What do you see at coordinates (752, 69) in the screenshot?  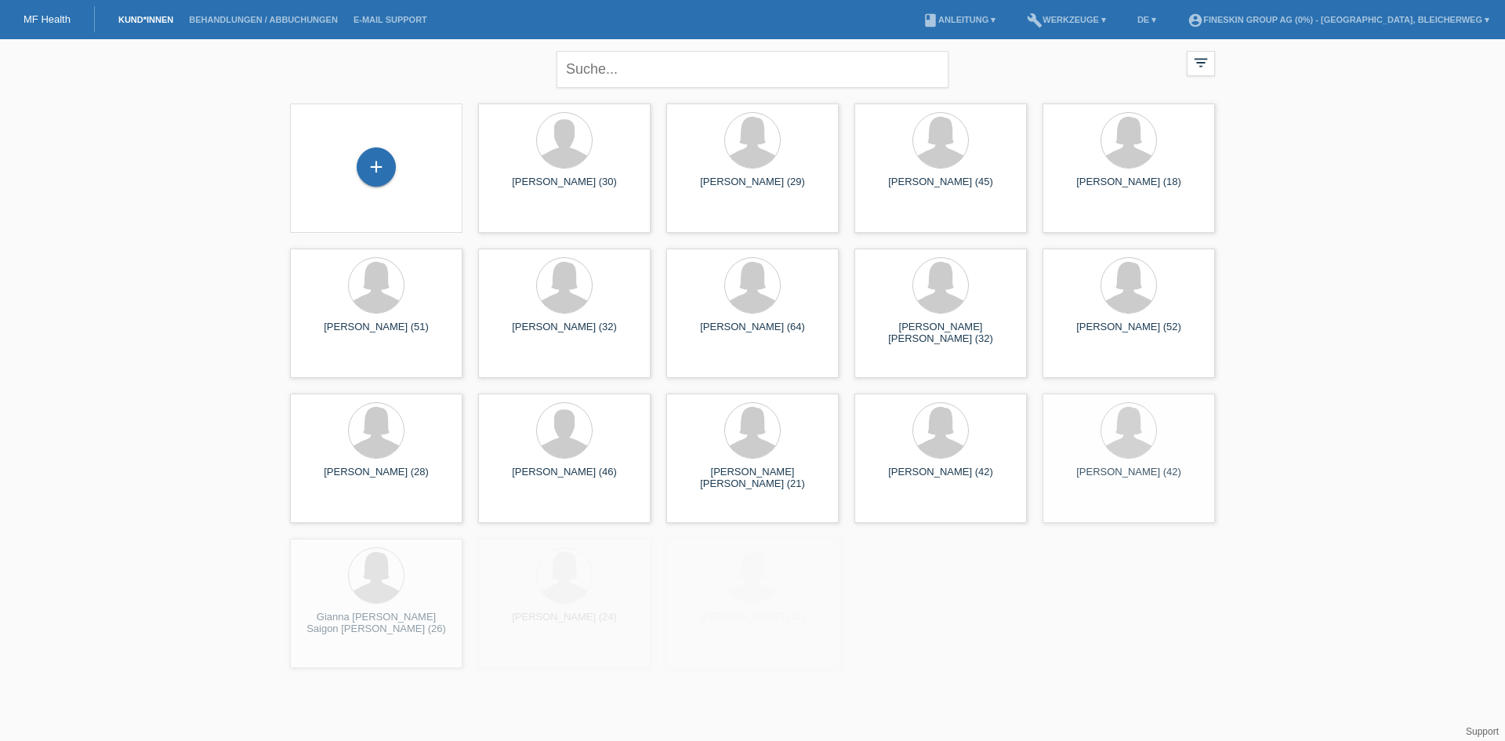 I see `input: Suche...` at bounding box center [752, 69].